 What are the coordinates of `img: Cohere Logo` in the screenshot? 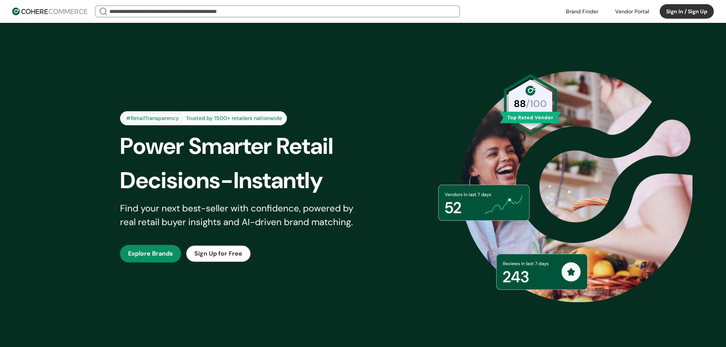 It's located at (50, 11).